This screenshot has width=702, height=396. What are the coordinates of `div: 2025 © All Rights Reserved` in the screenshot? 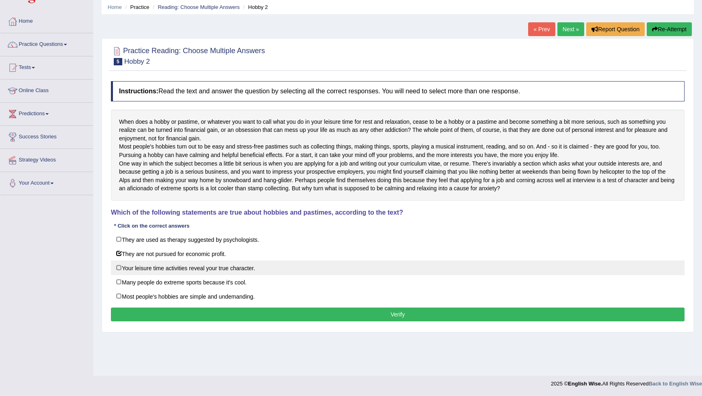 It's located at (626, 382).